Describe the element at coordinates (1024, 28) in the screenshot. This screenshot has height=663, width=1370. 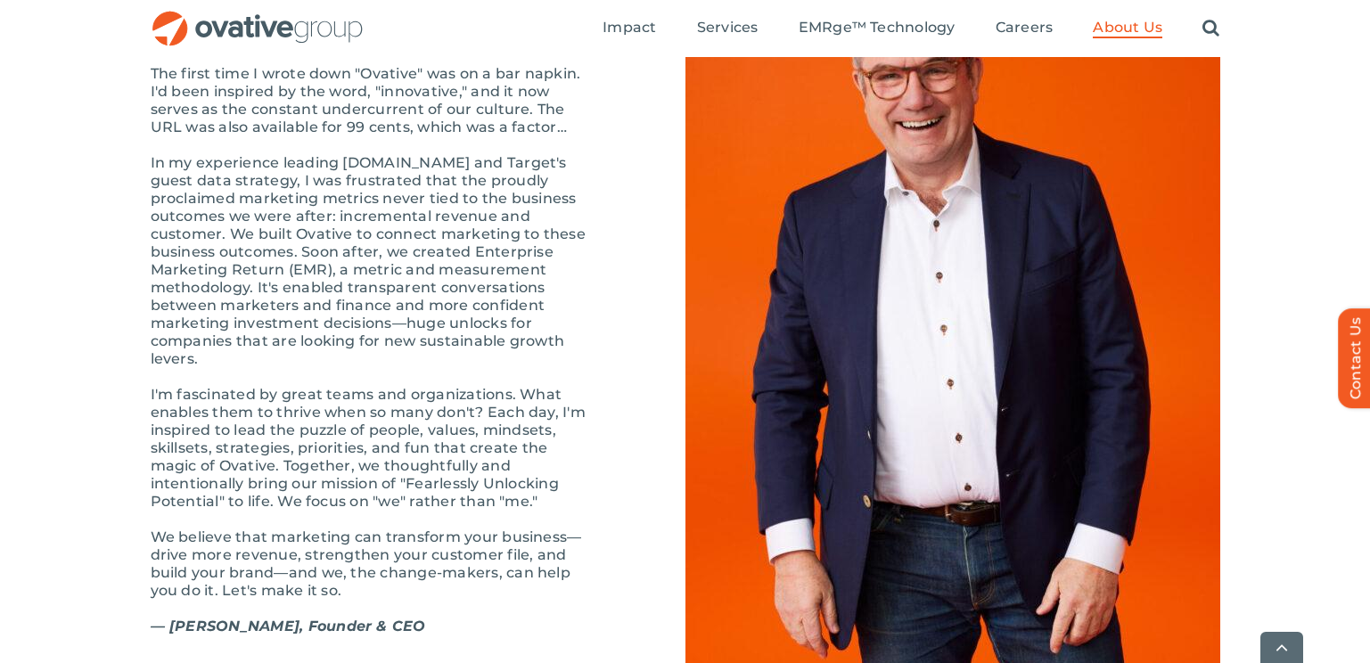
I see `span: Careers` at that location.